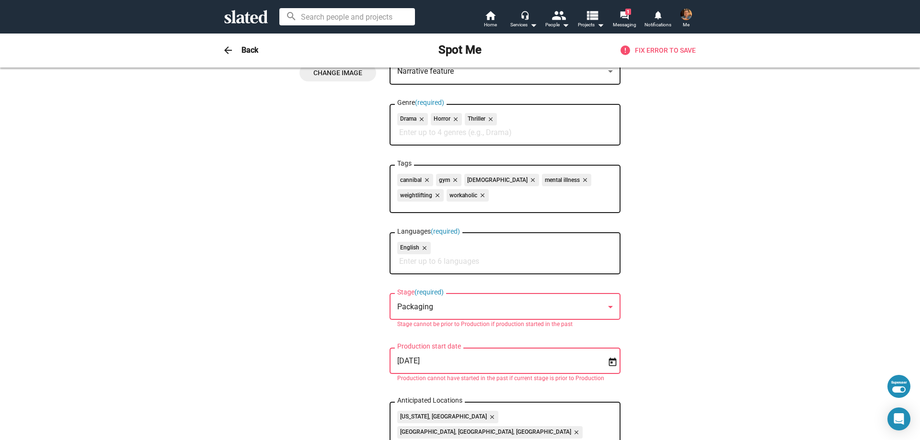  I want to click on mat-error: Production cannot have started in the past if current stage is prior to Production, so click(505, 379).